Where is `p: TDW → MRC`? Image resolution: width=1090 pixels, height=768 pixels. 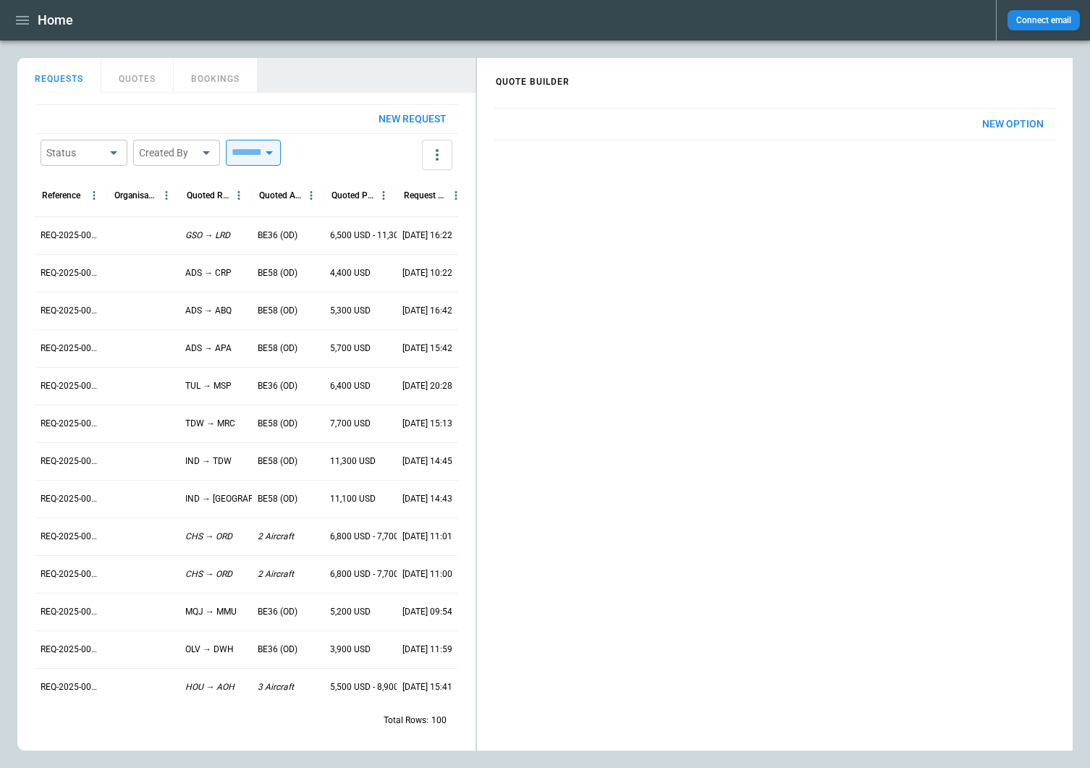
p: TDW → MRC is located at coordinates (210, 423).